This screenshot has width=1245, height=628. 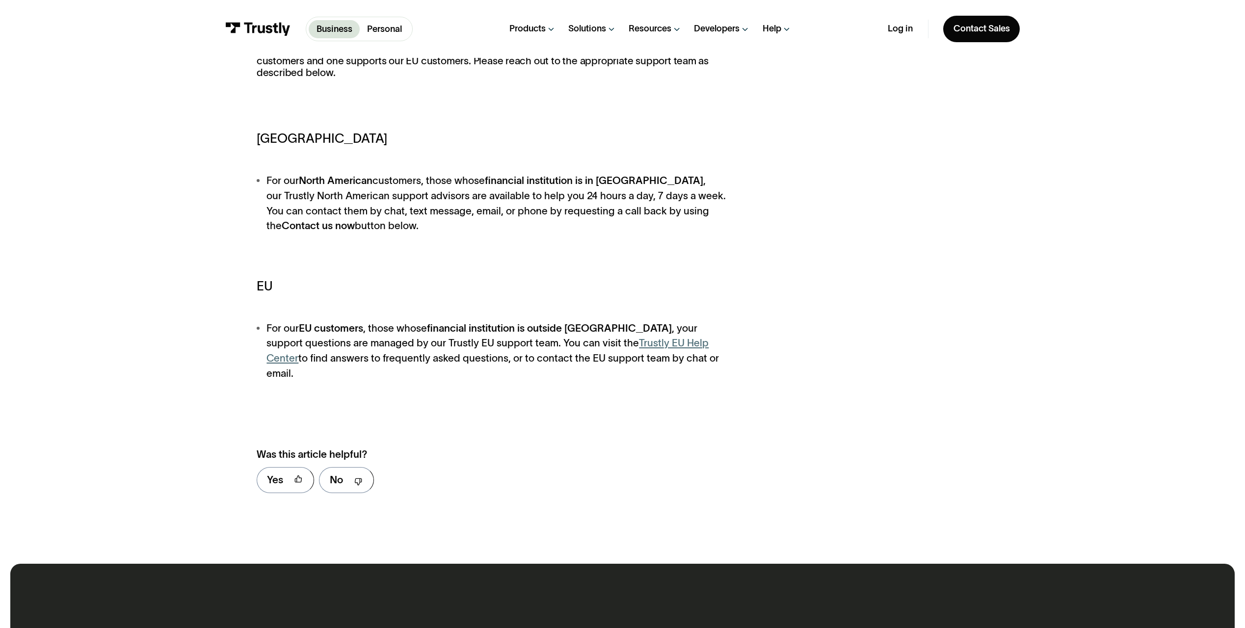 I want to click on a: Business, so click(x=334, y=29).